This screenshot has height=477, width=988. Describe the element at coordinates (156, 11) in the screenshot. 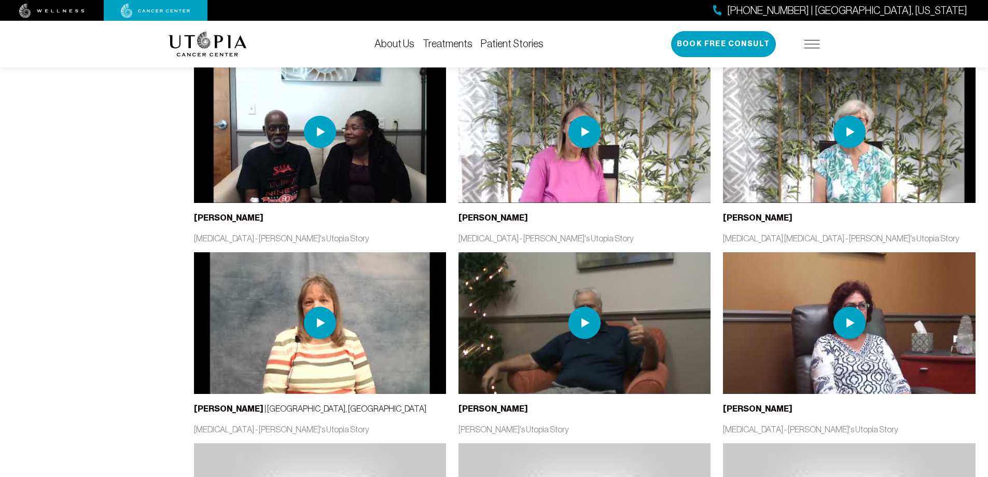

I see `img: cancer center` at that location.